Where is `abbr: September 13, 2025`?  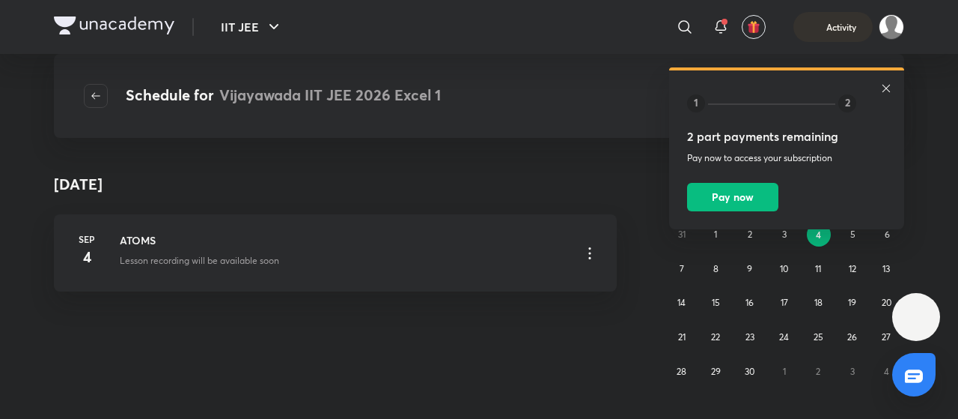
abbr: September 13, 2025 is located at coordinates (887, 268).